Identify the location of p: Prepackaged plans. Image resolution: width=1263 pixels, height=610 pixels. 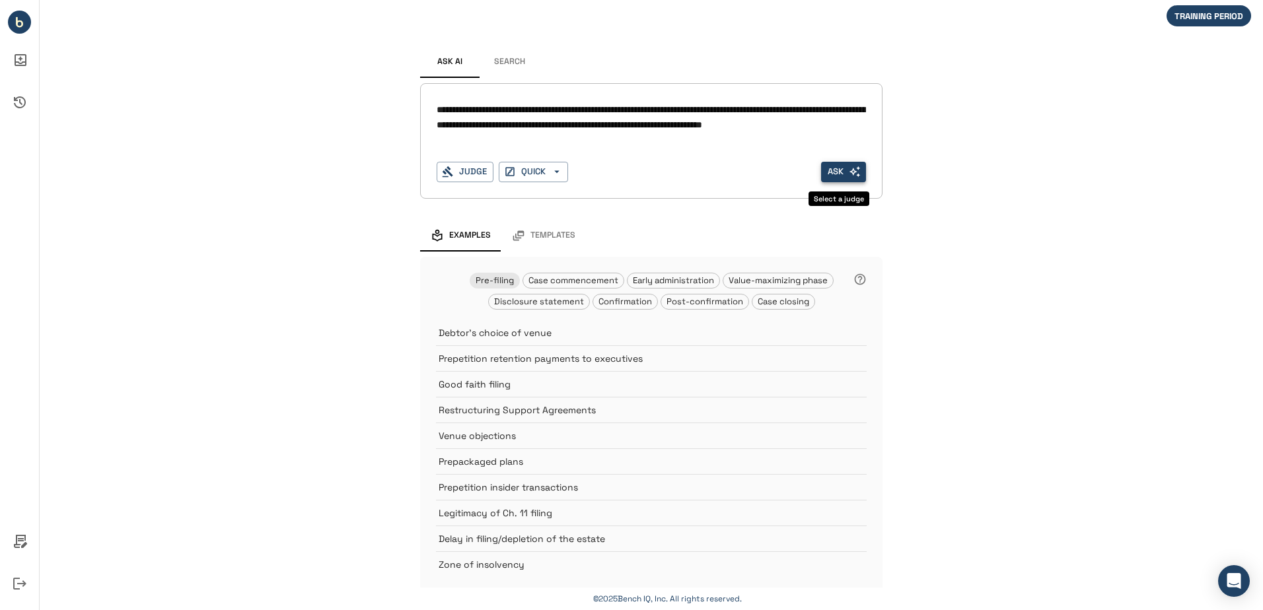
(636, 462).